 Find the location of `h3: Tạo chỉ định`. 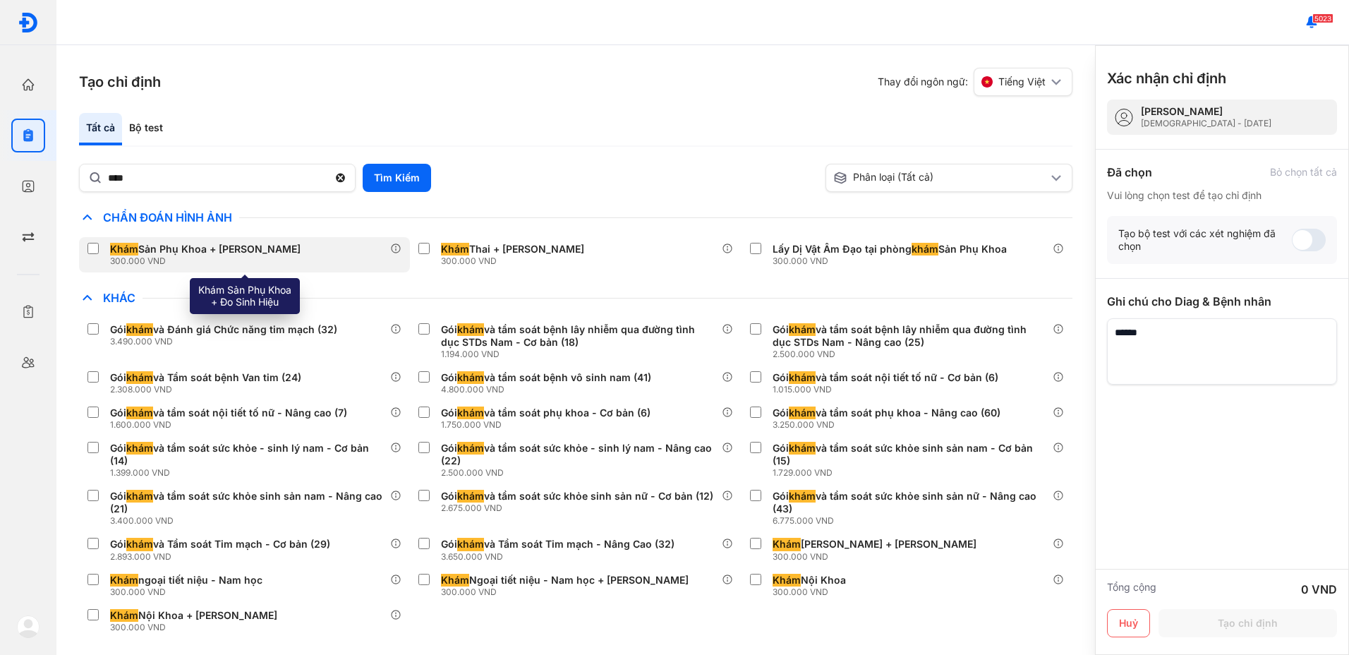

h3: Tạo chỉ định is located at coordinates (120, 82).